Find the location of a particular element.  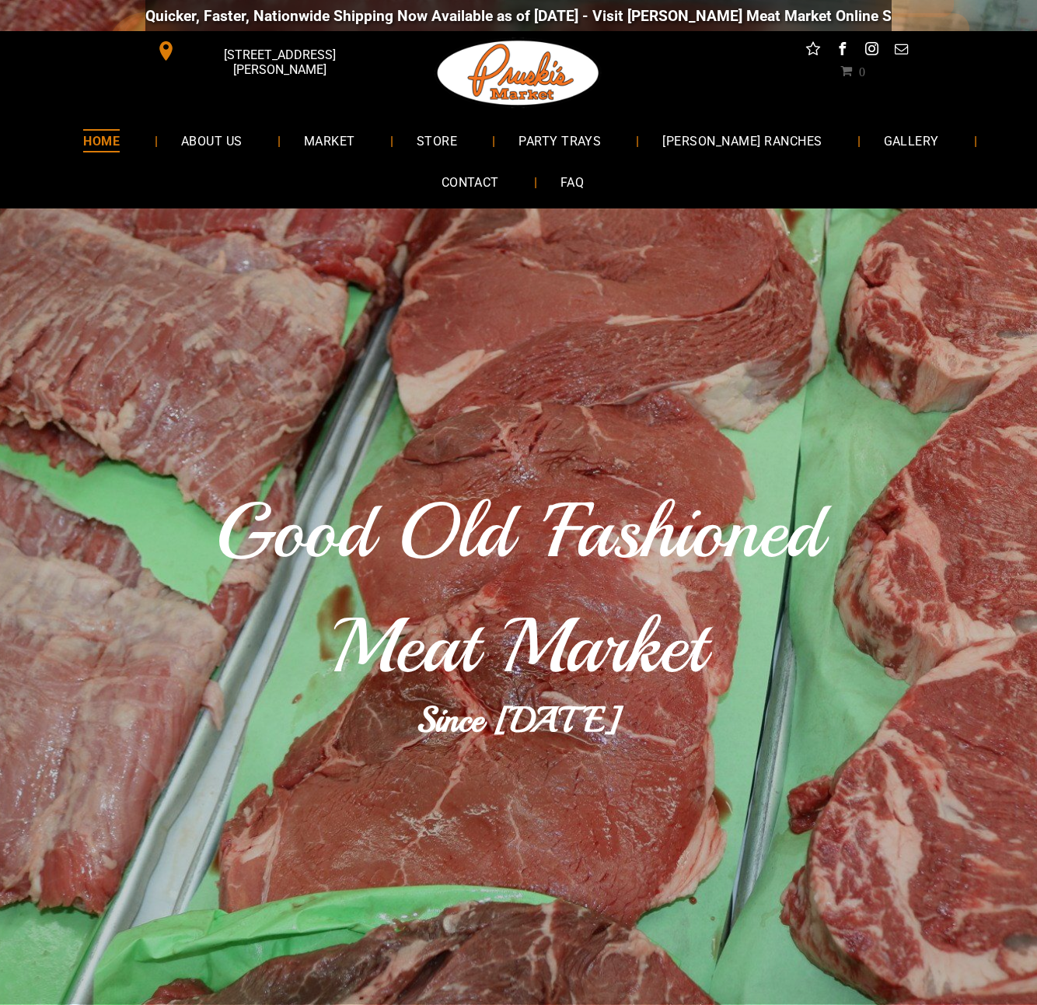

img: Pruski-s+Market+HQ+Logo2-259w.png is located at coordinates (519, 73).